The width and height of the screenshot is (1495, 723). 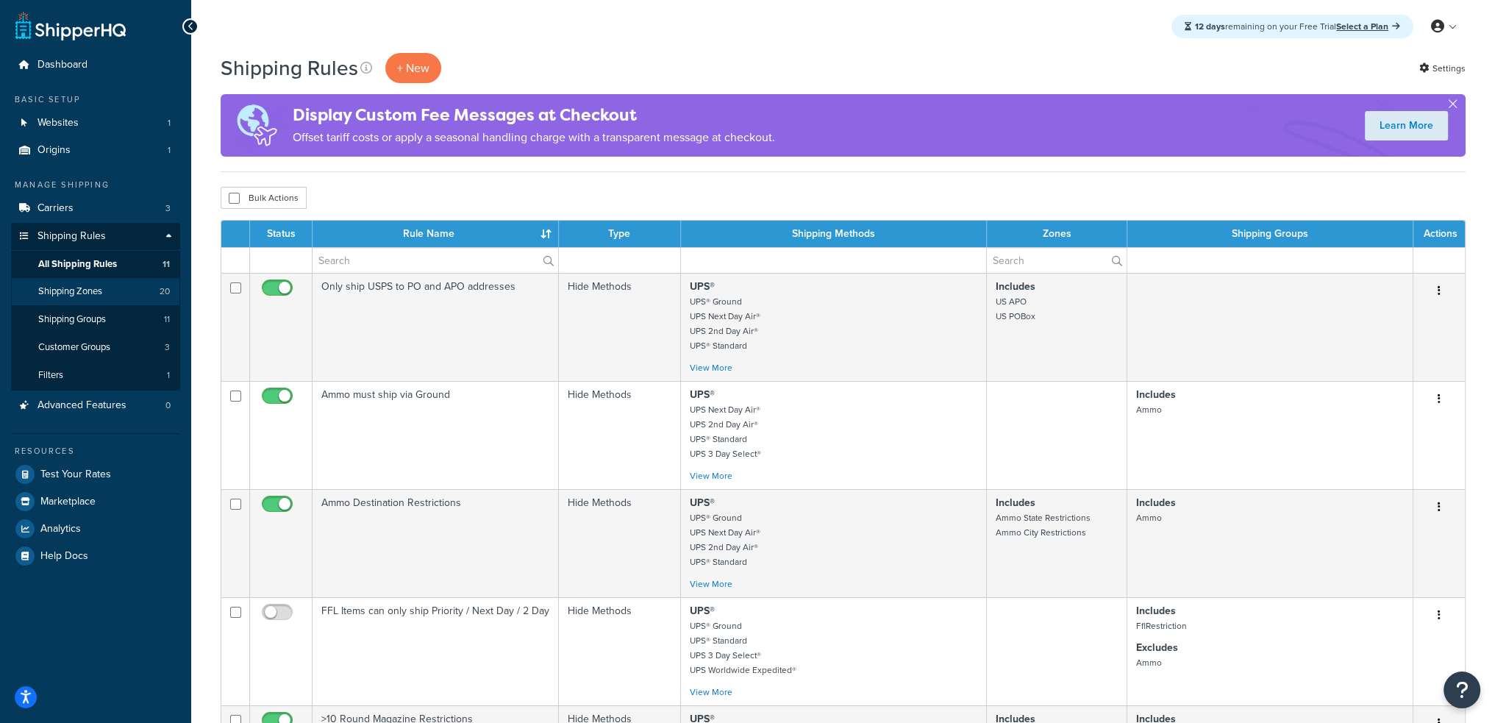 What do you see at coordinates (1292, 26) in the screenshot?
I see `div: remaining on your Free Trial` at bounding box center [1292, 26].